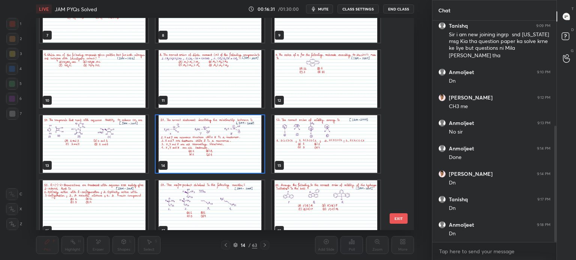  I want to click on div: X, so click(14, 209).